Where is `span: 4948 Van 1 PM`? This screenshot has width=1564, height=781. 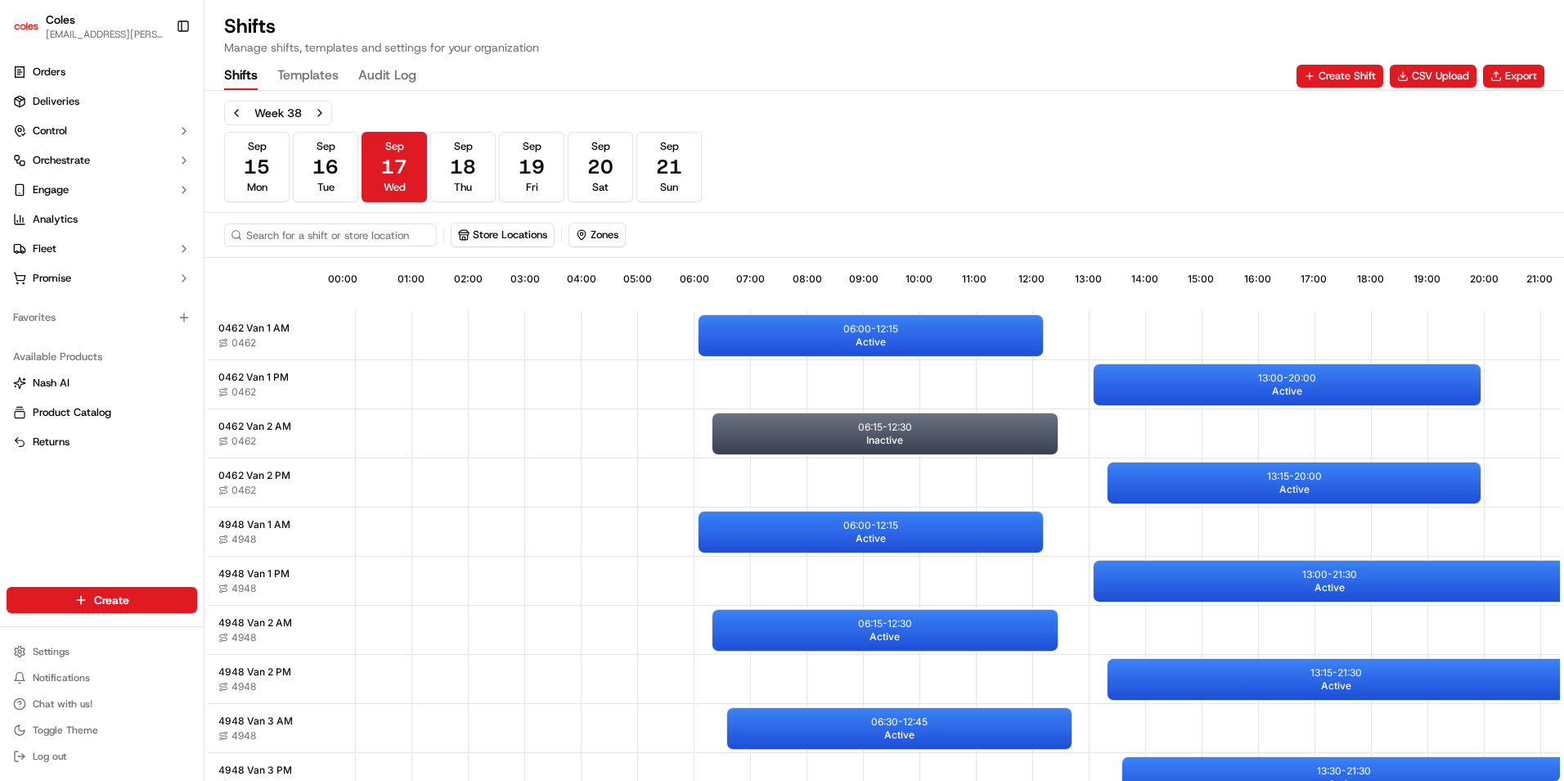 span: 4948 Van 1 PM is located at coordinates (254, 574).